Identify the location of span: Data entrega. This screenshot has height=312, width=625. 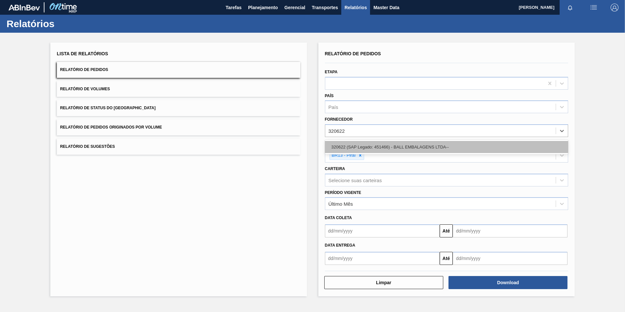
(340, 245).